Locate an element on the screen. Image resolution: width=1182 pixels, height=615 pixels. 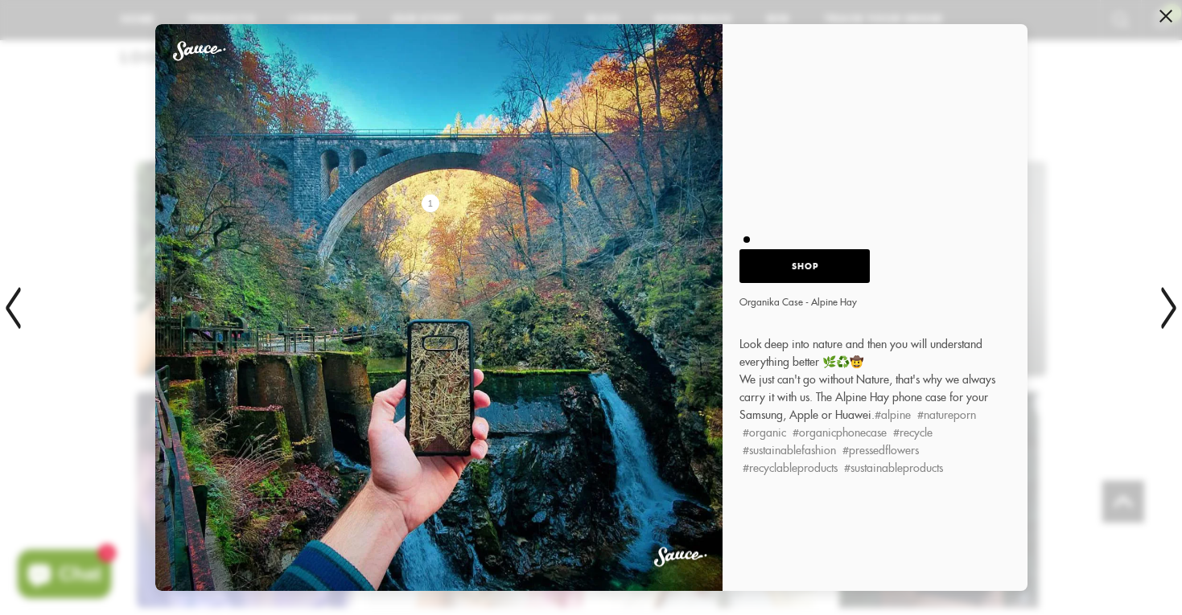
span: #organic is located at coordinates (764, 433).